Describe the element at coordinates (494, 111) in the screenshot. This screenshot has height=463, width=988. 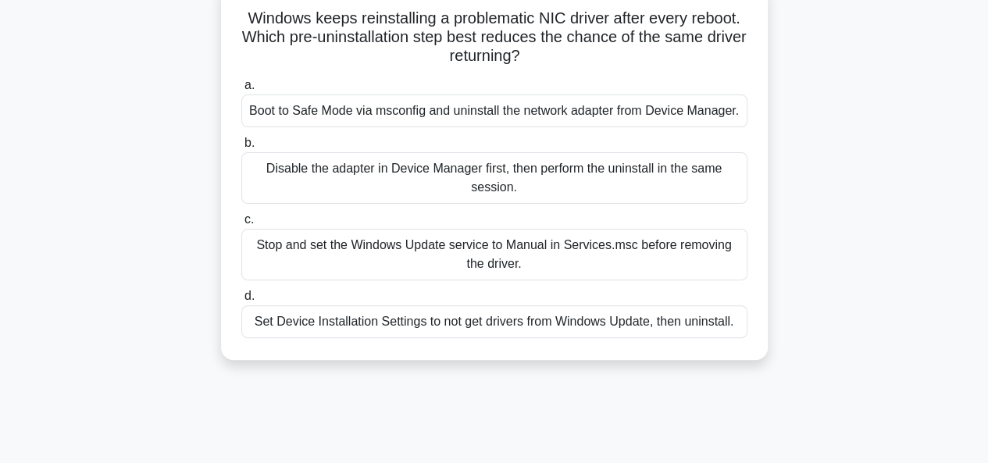
I see `div: Boot to Safe Mode via msconfig and uninstall the network adapter from Device Manager.` at that location.